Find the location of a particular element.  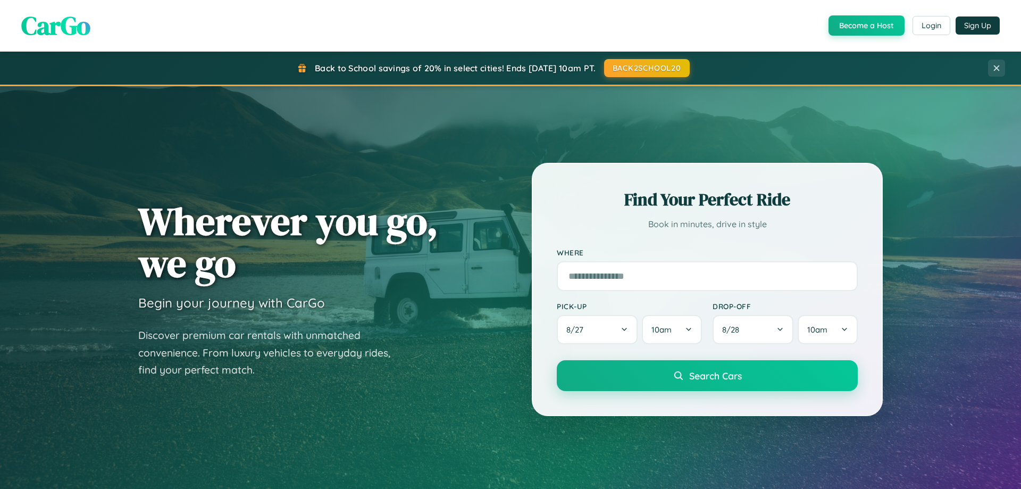

label: Drop-off is located at coordinates (785, 306).